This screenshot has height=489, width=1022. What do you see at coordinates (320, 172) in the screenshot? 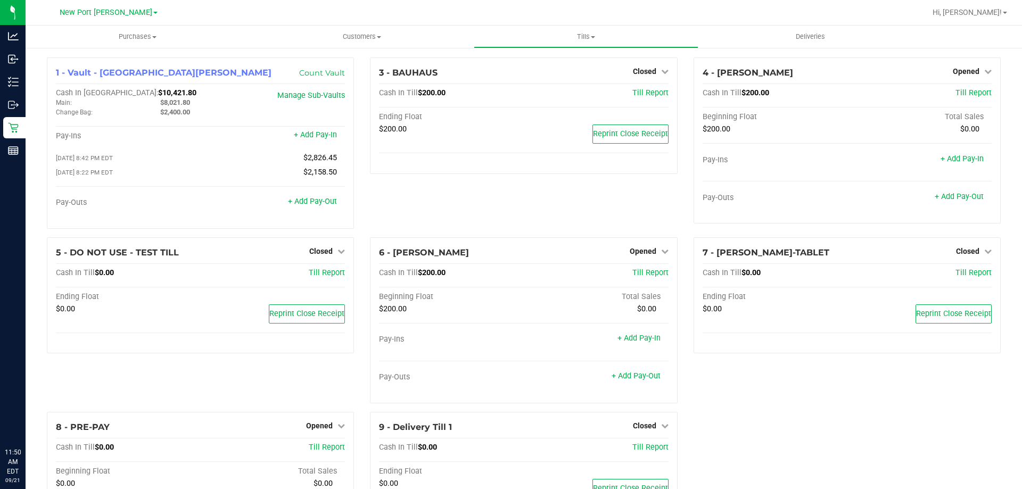
I see `span: $2,158.50` at bounding box center [320, 172].